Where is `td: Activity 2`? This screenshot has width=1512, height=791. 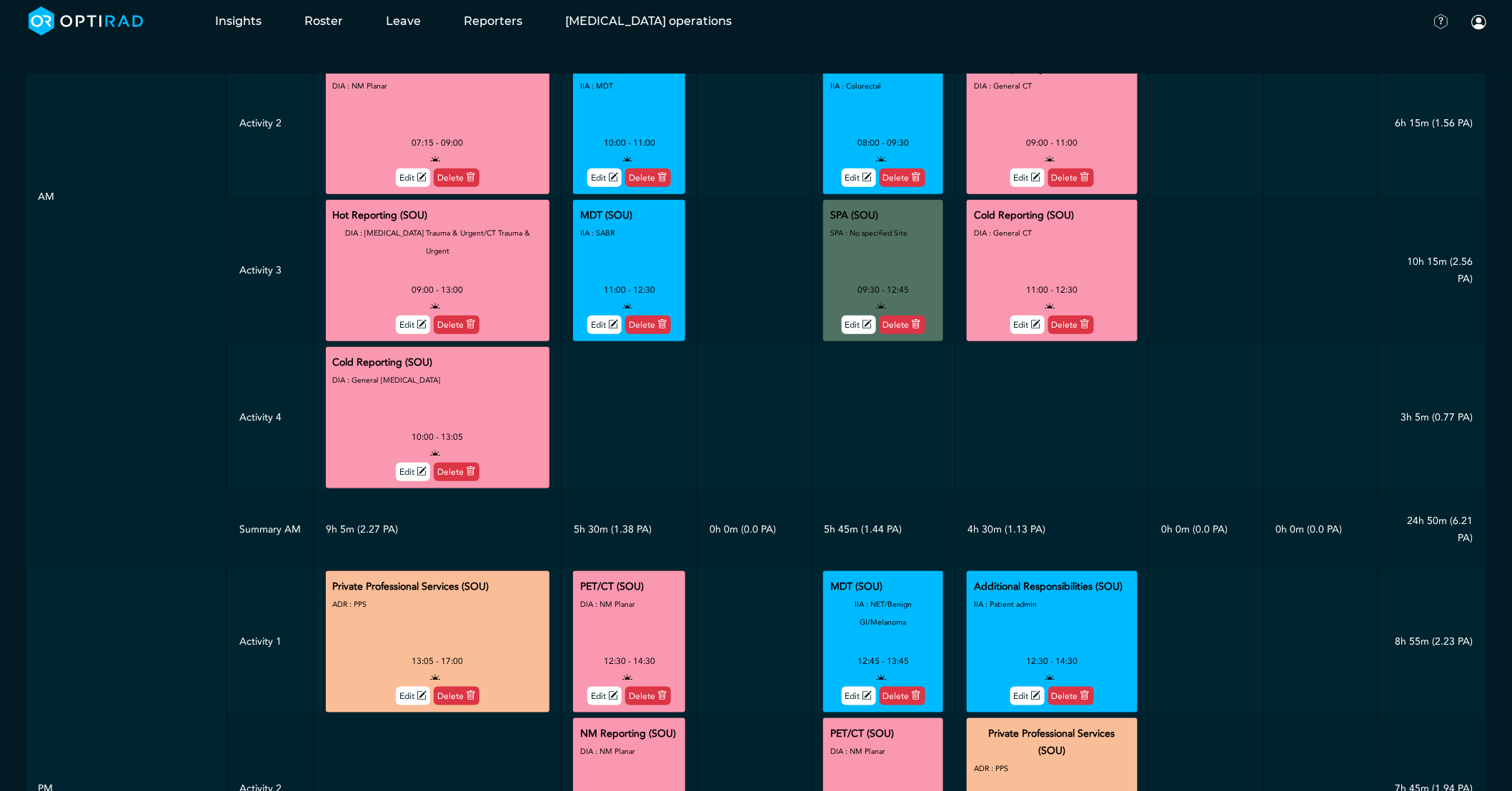 td: Activity 2 is located at coordinates (270, 124).